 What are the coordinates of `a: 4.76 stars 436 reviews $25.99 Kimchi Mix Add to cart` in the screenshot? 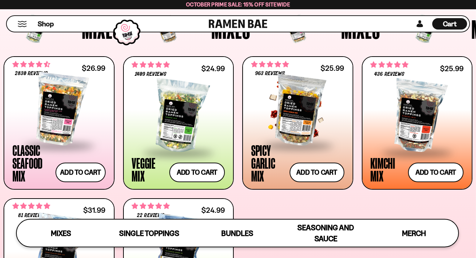 It's located at (418, 123).